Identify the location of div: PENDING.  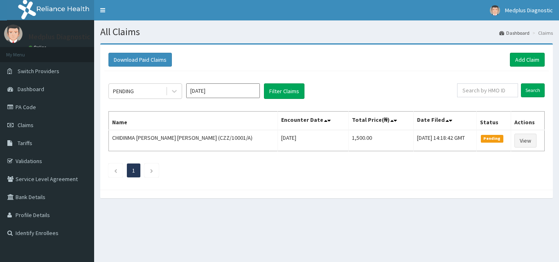
(123, 91).